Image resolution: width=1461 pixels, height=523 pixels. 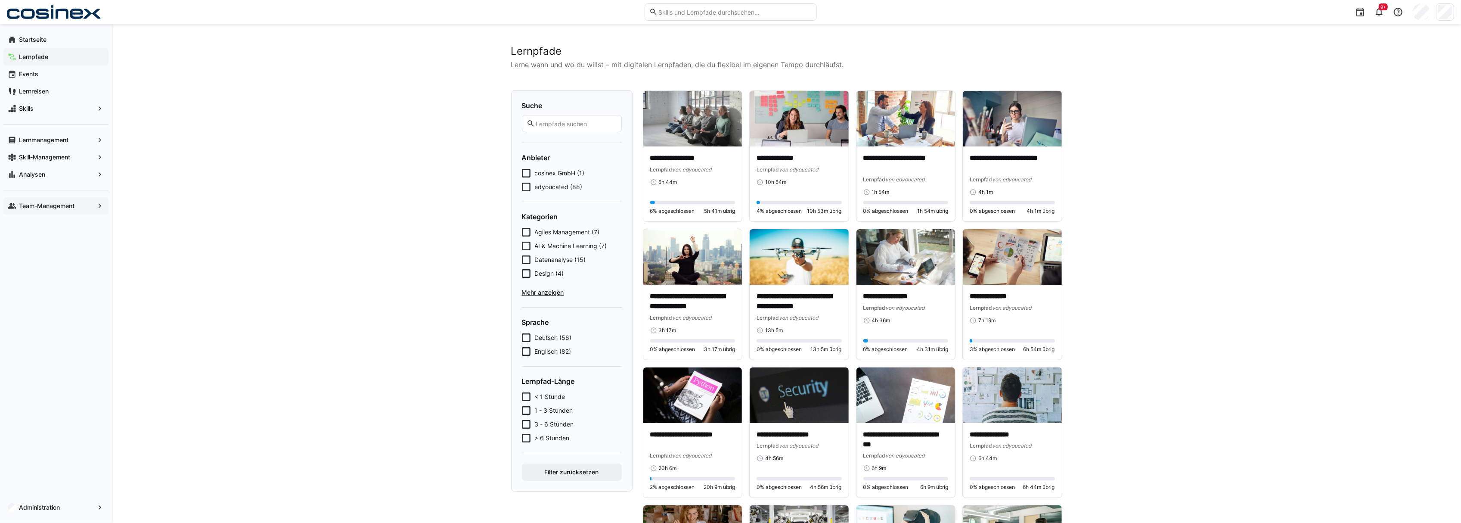 What do you see at coordinates (1383, 7) in the screenshot?
I see `span: 9+` at bounding box center [1383, 7].